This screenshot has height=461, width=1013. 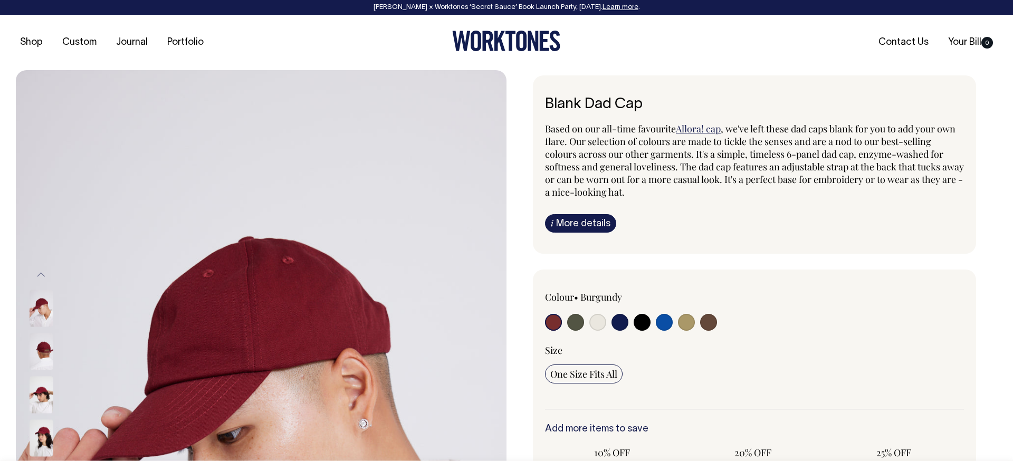 I want to click on a: Contact Us, so click(x=903, y=42).